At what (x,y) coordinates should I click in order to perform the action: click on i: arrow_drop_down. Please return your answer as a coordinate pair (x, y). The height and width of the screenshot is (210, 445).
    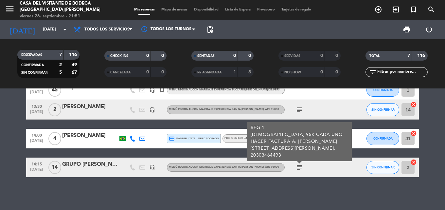
    Looking at the image, I should click on (65, 29).